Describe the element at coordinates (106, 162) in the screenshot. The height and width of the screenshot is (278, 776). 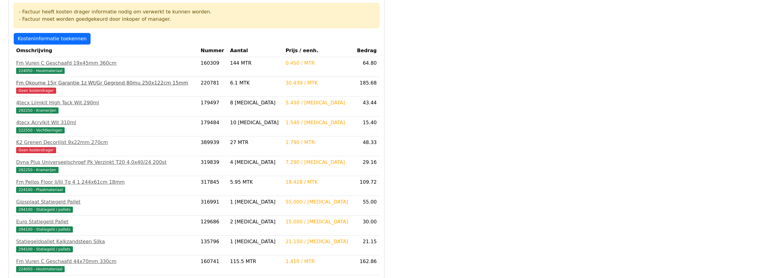
I see `div: Dyna Plus Universeelschroef Pk Verzinkt T20 4,0x40/24 200st` at that location.